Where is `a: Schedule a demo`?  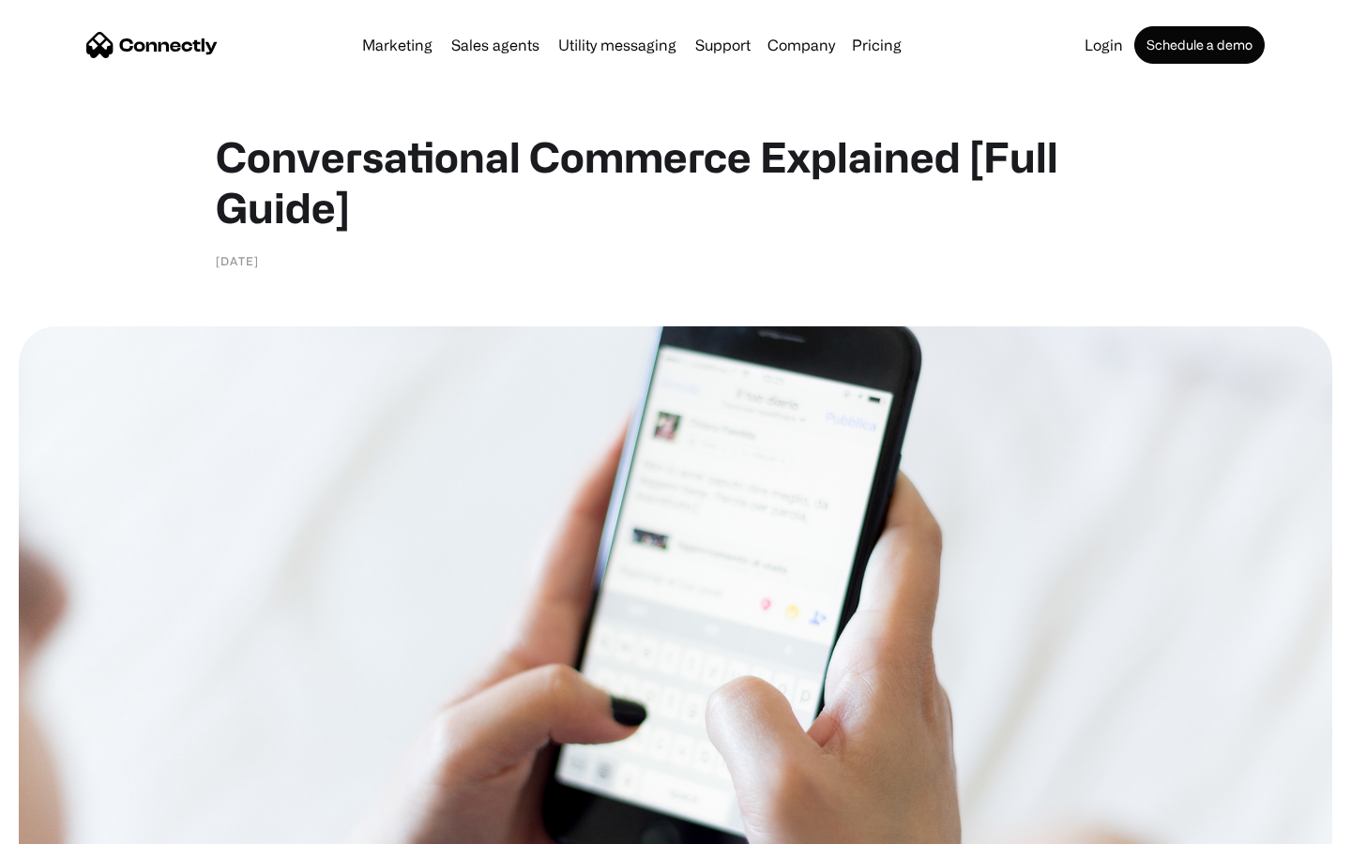 a: Schedule a demo is located at coordinates (1199, 45).